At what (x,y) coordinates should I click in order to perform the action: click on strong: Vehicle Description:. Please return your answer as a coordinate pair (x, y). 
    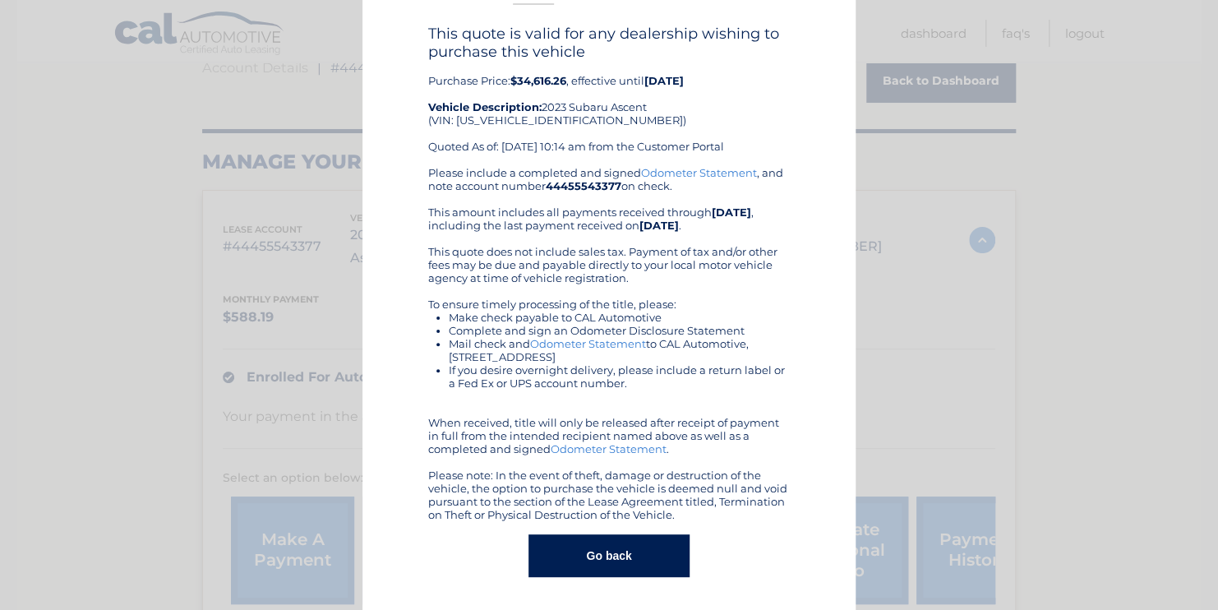
    Looking at the image, I should click on (485, 107).